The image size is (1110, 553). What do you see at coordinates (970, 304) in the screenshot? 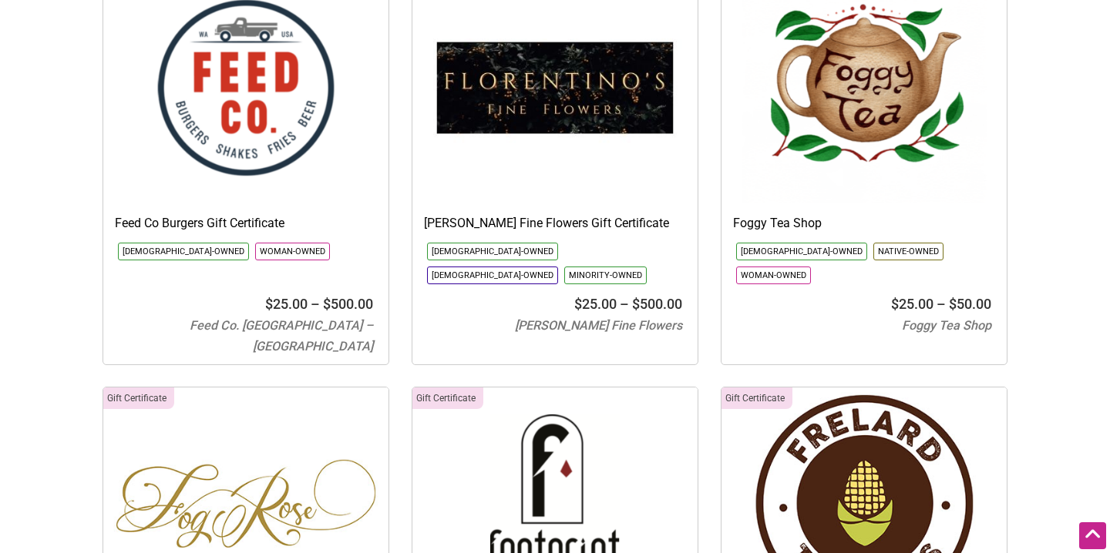
I see `bdi: 50.00` at bounding box center [970, 304].